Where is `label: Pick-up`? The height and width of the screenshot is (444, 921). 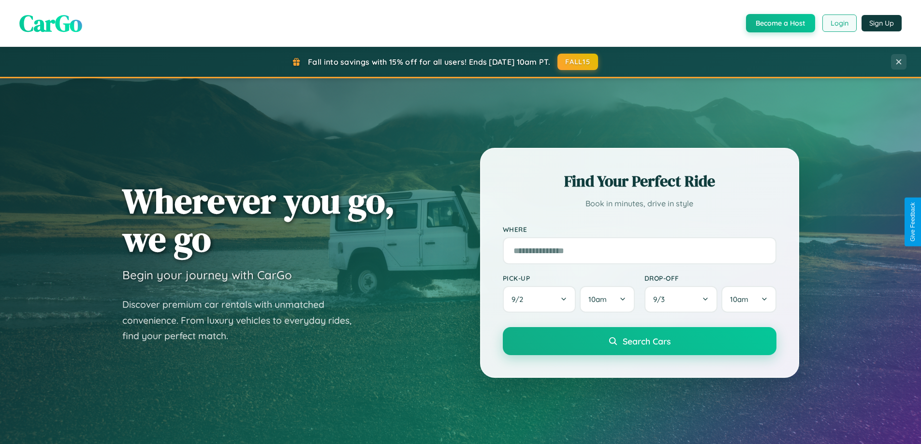
label: Pick-up is located at coordinates (569, 278).